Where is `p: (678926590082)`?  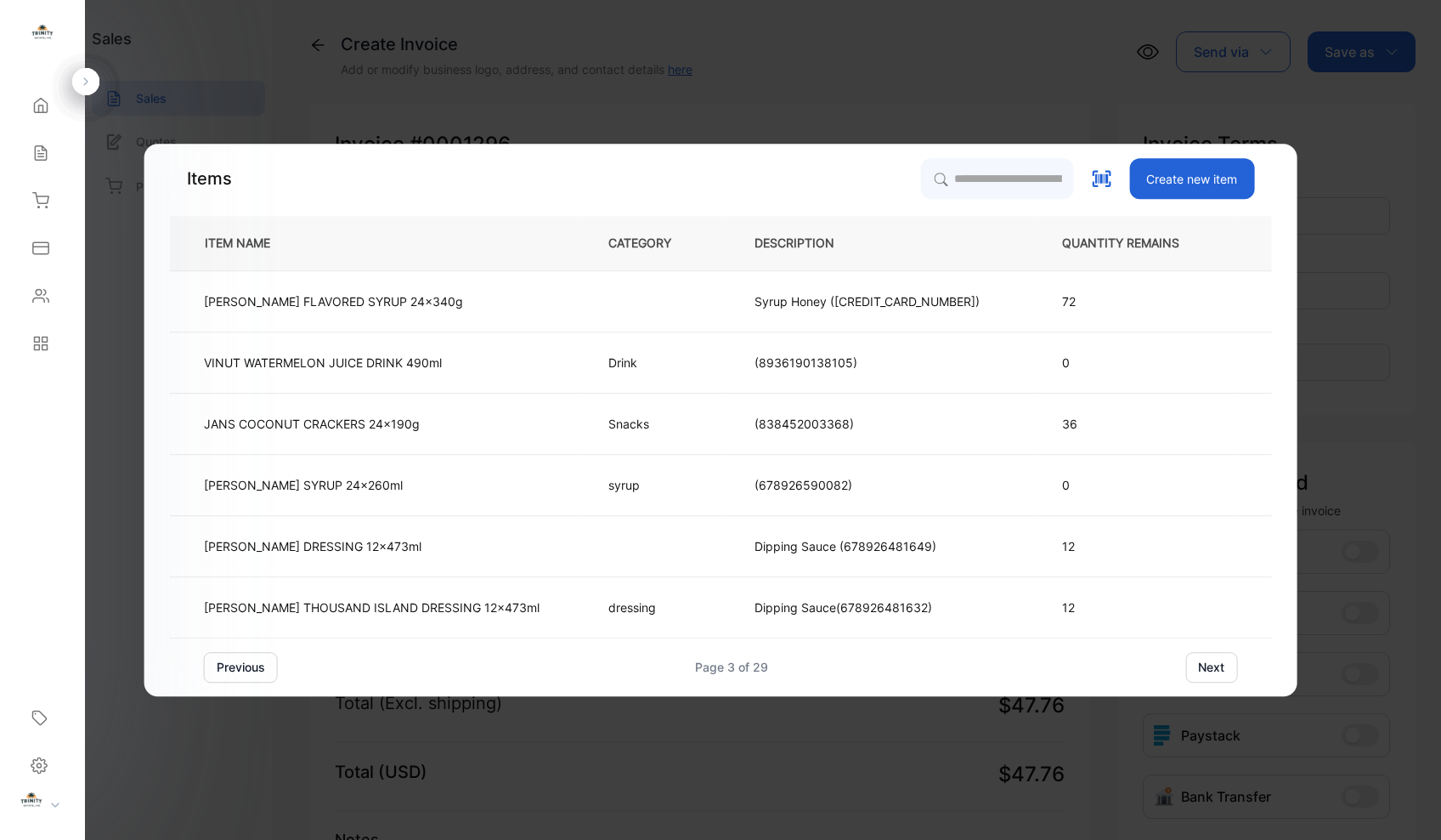 p: (678926590082) is located at coordinates (803, 485).